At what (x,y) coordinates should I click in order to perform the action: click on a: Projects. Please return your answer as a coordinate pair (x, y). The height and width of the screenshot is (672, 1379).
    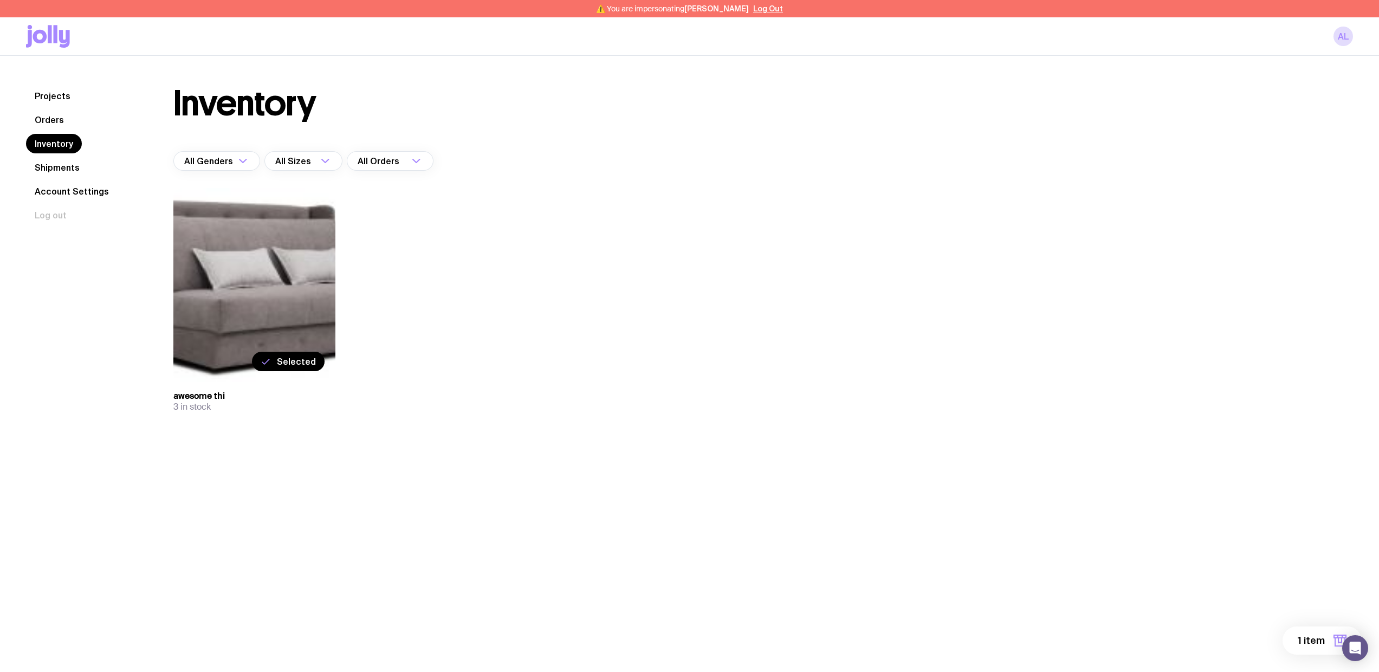
    Looking at the image, I should click on (53, 96).